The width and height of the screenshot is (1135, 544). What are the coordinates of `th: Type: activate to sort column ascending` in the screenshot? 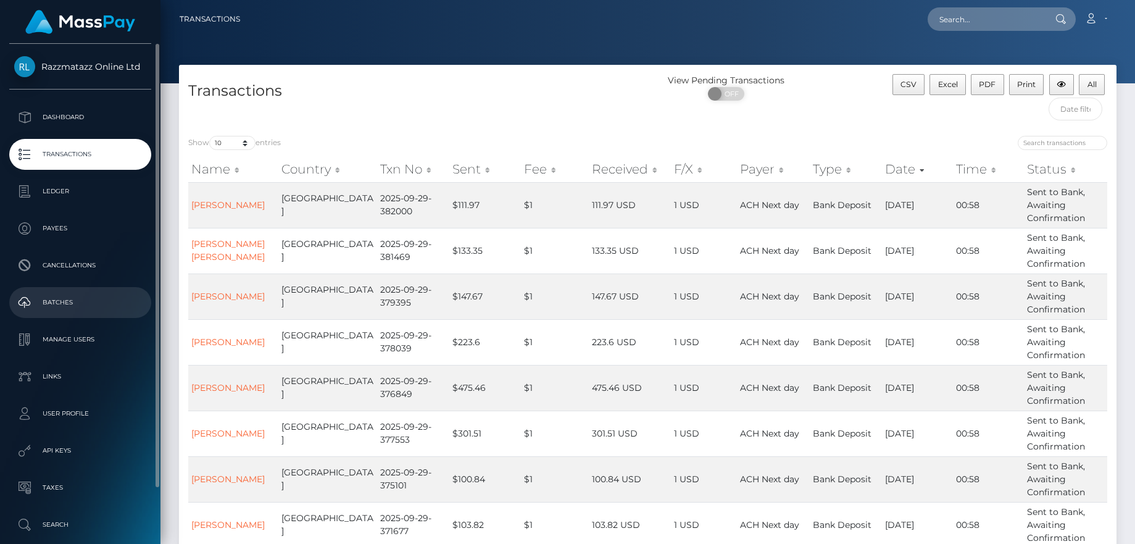 It's located at (846, 169).